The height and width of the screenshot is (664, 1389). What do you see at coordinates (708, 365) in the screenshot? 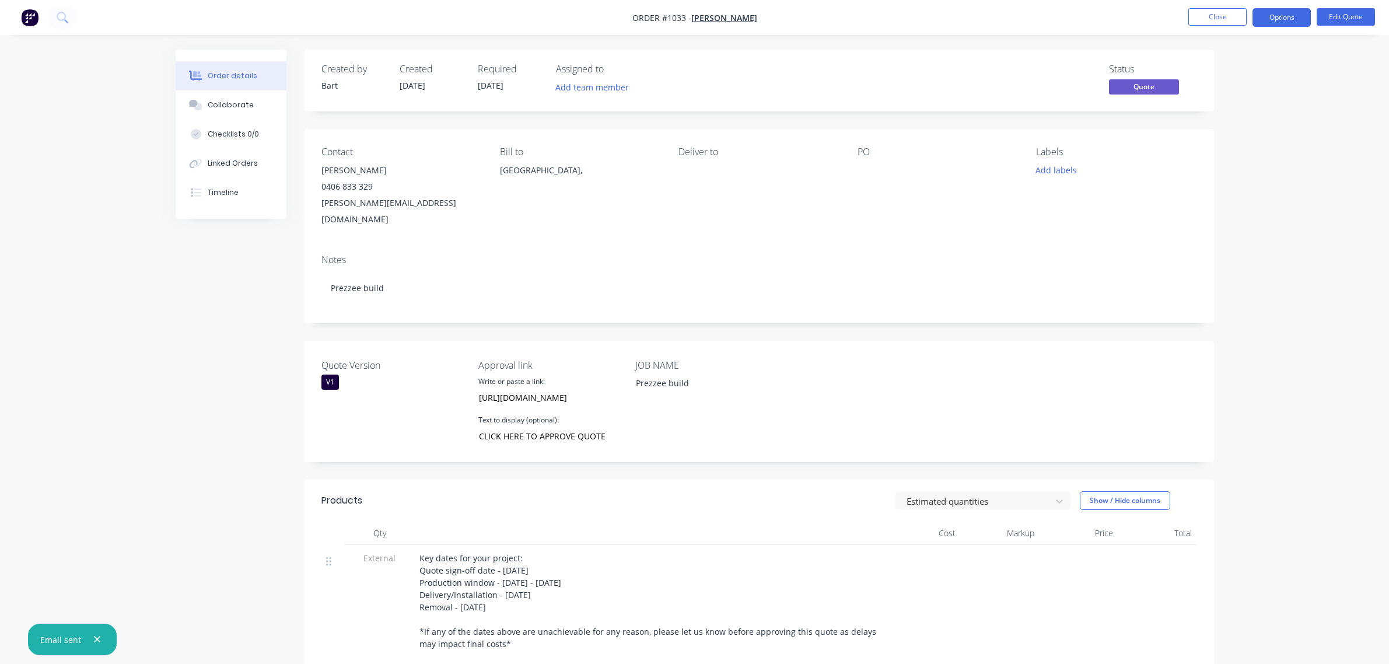
I see `label: JOB NAME` at bounding box center [708, 365].